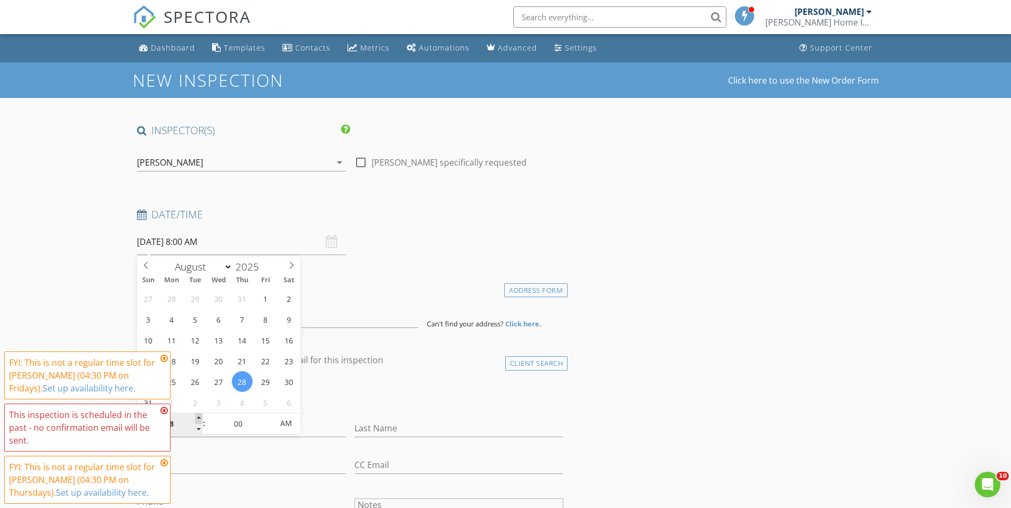 This screenshot has width=1011, height=508. What do you see at coordinates (512, 48) in the screenshot?
I see `a: Advanced` at bounding box center [512, 48].